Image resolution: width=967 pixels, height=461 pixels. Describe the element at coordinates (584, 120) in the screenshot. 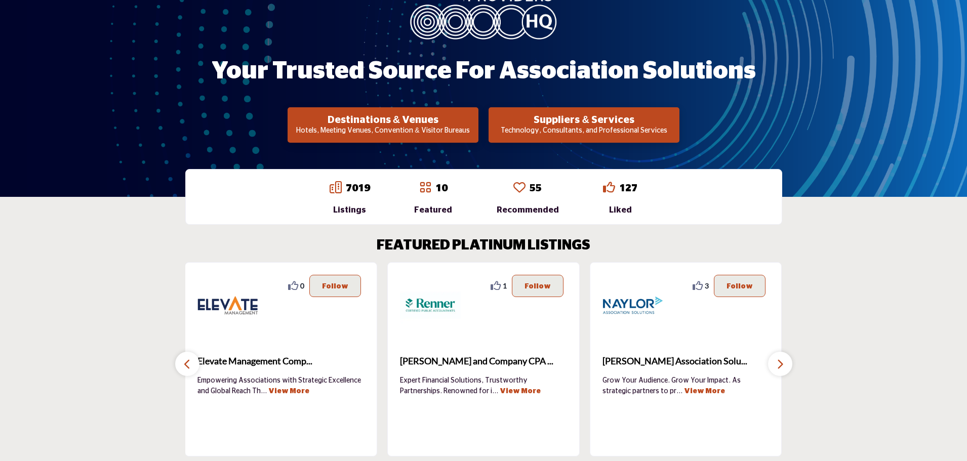

I see `h2: Suppliers & Services` at that location.